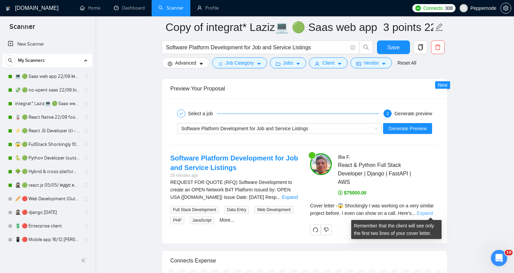 This screenshot has width=514, height=273. Describe the element at coordinates (47, 44) in the screenshot. I see `a: New Scanner` at that location.